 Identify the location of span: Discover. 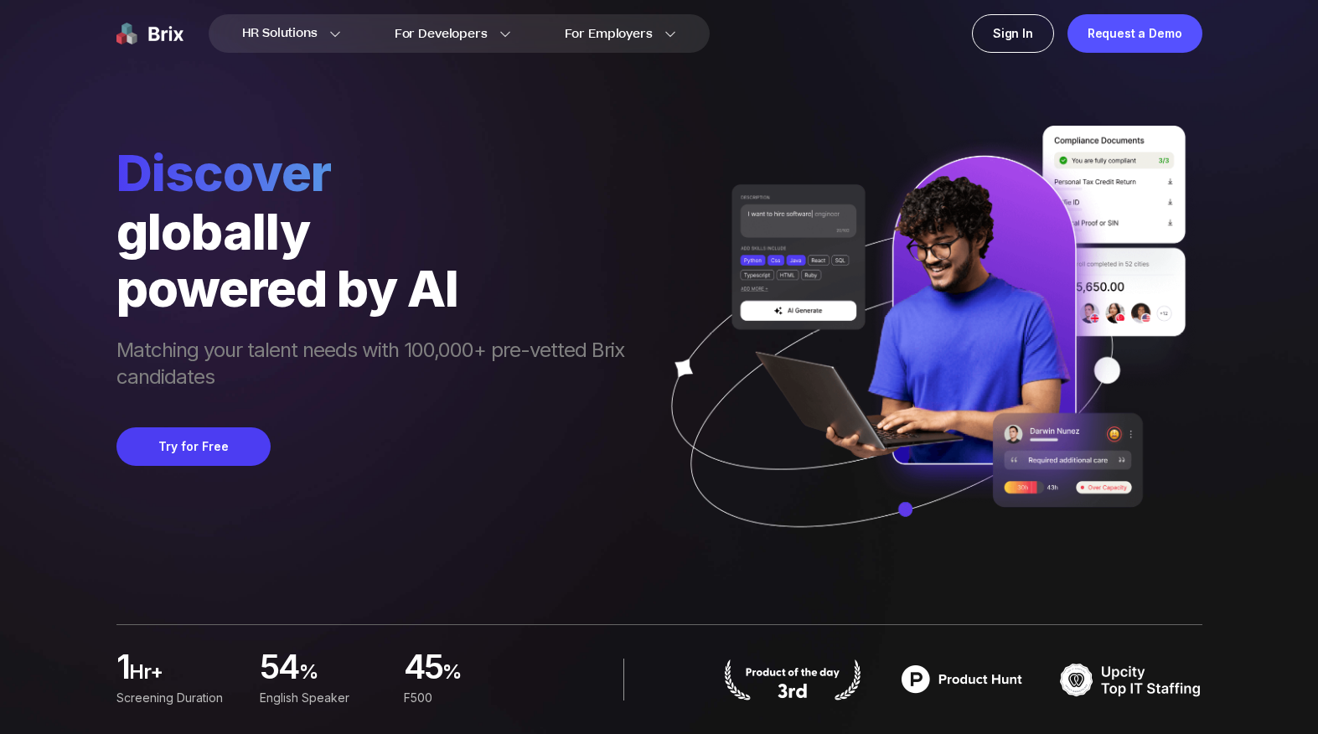
(379, 173).